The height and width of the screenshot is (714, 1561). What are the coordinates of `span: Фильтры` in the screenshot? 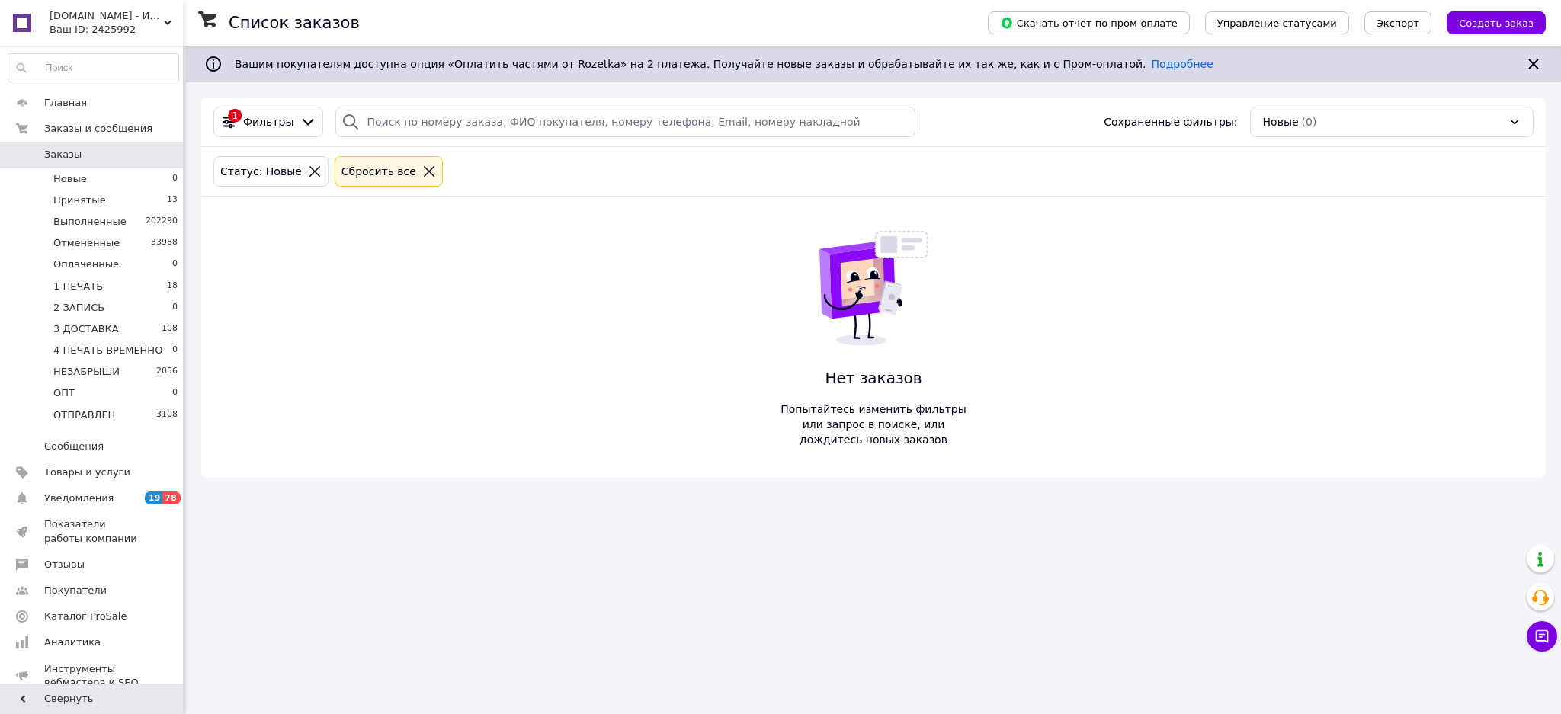 It's located at (268, 122).